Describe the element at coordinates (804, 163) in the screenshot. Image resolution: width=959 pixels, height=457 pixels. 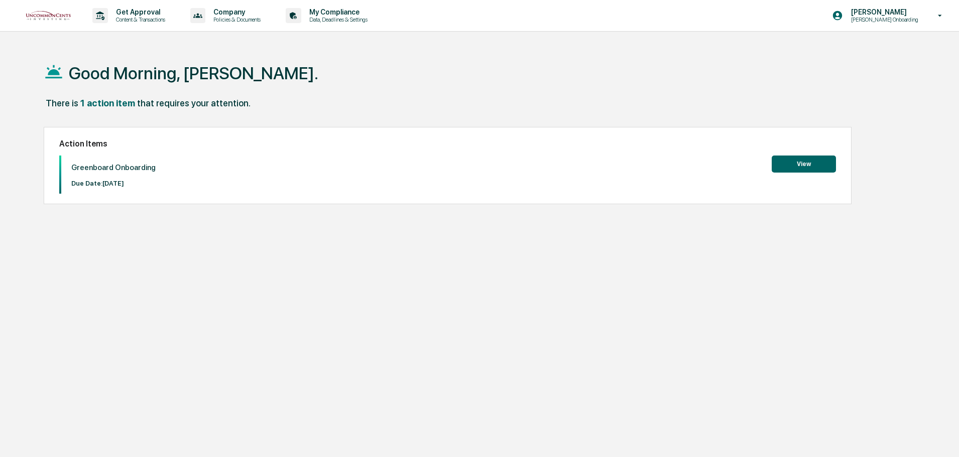
I see `a: View` at that location.